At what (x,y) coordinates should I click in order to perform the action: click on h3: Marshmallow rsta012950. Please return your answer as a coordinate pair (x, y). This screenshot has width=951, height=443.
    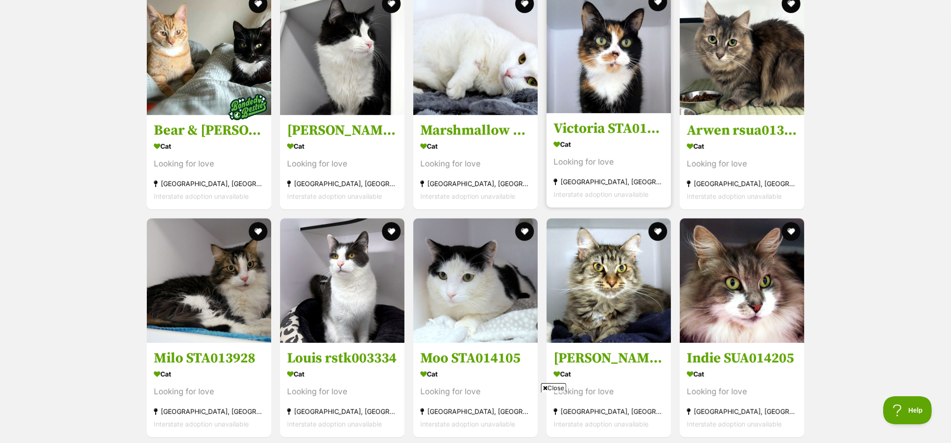
    Looking at the image, I should click on (475, 130).